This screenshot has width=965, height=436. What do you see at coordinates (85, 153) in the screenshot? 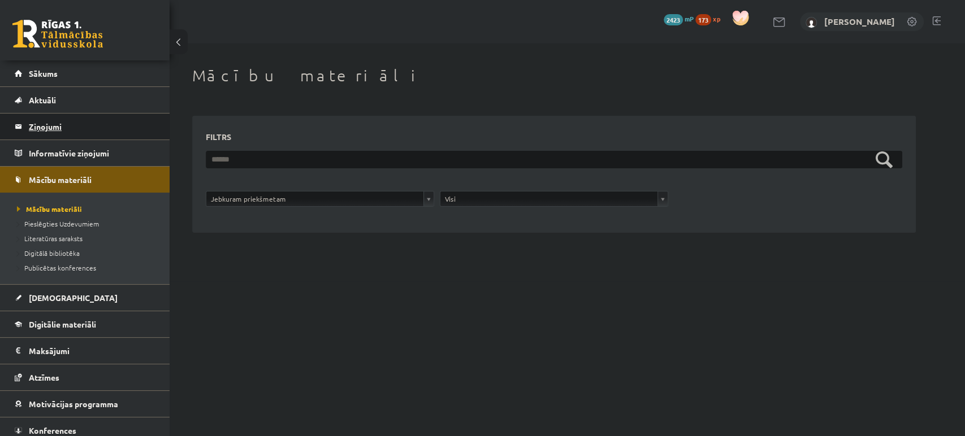
I see `a: Informatīvie ziņojumi` at bounding box center [85, 153].